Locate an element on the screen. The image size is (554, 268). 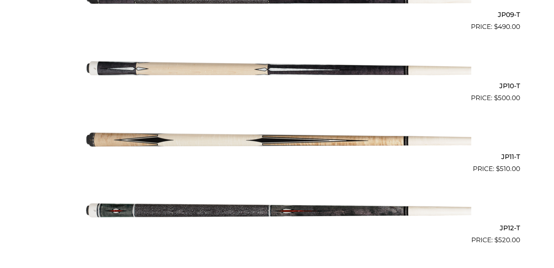
bdi: 490.00 is located at coordinates (507, 27).